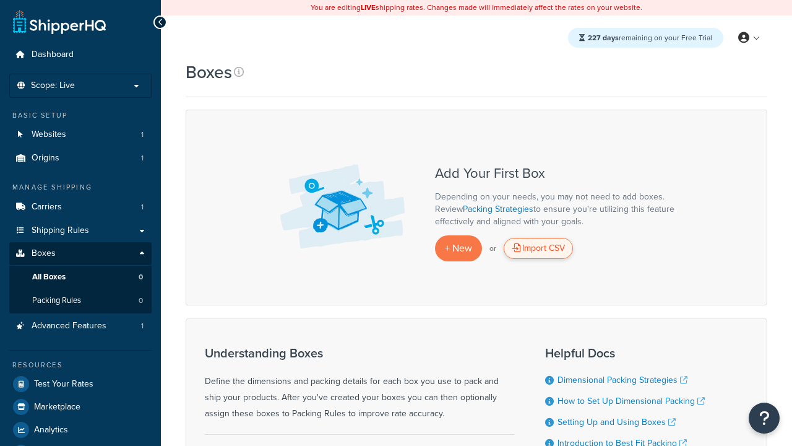 Image resolution: width=792 pixels, height=446 pixels. Describe the element at coordinates (631, 400) in the screenshot. I see `a: How to Set Up Dimensional Packing` at that location.